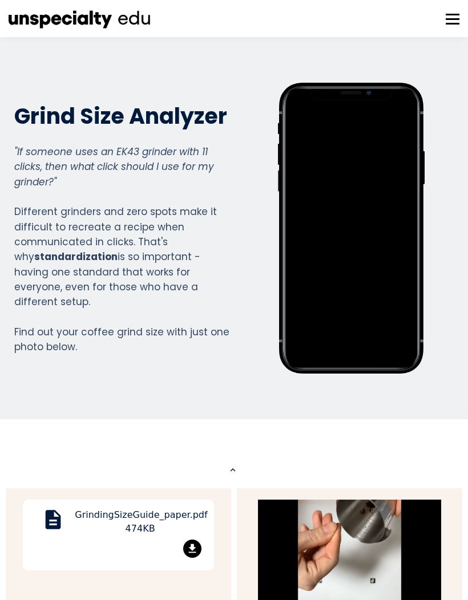 Image resolution: width=468 pixels, height=600 pixels. Describe the element at coordinates (76, 257) in the screenshot. I see `strong: standardization` at that location.